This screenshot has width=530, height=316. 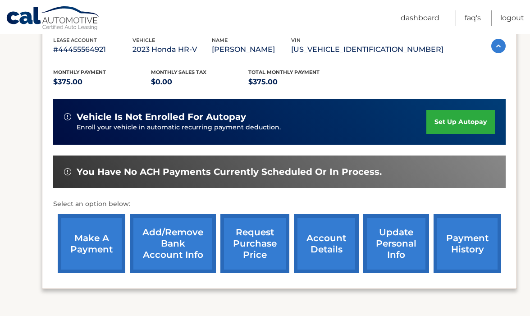 I want to click on span: vehicle is not enrolled for autopay, so click(x=161, y=117).